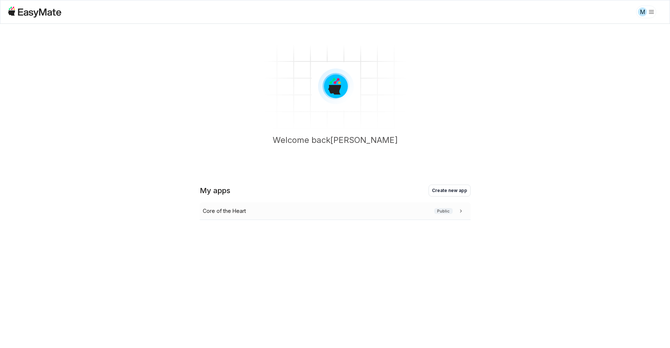 The width and height of the screenshot is (670, 348). Describe the element at coordinates (642, 12) in the screenshot. I see `div: M` at that location.